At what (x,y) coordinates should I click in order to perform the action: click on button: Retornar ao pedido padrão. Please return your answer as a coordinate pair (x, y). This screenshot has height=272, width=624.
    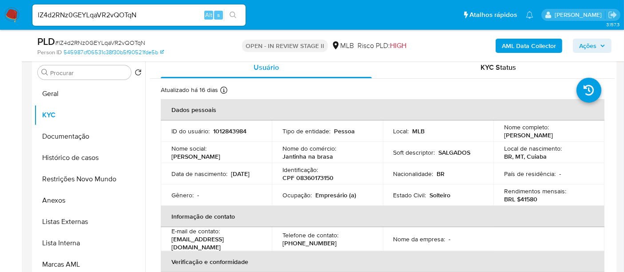
    Looking at the image, I should click on (138, 74).